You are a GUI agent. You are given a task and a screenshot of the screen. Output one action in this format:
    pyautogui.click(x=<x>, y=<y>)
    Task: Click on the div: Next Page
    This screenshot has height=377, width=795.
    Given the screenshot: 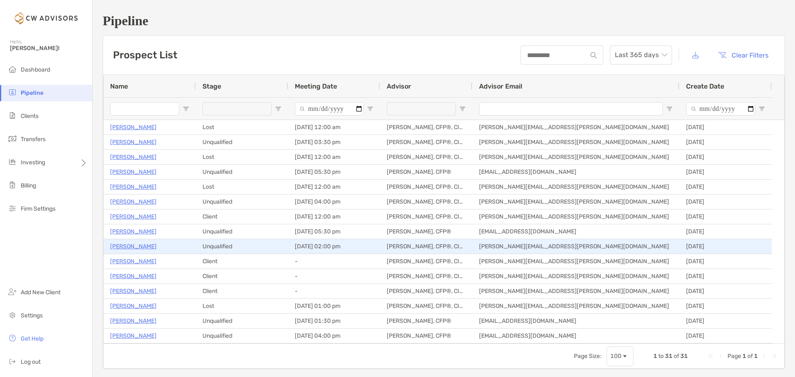 What is the action you would take?
    pyautogui.click(x=764, y=356)
    